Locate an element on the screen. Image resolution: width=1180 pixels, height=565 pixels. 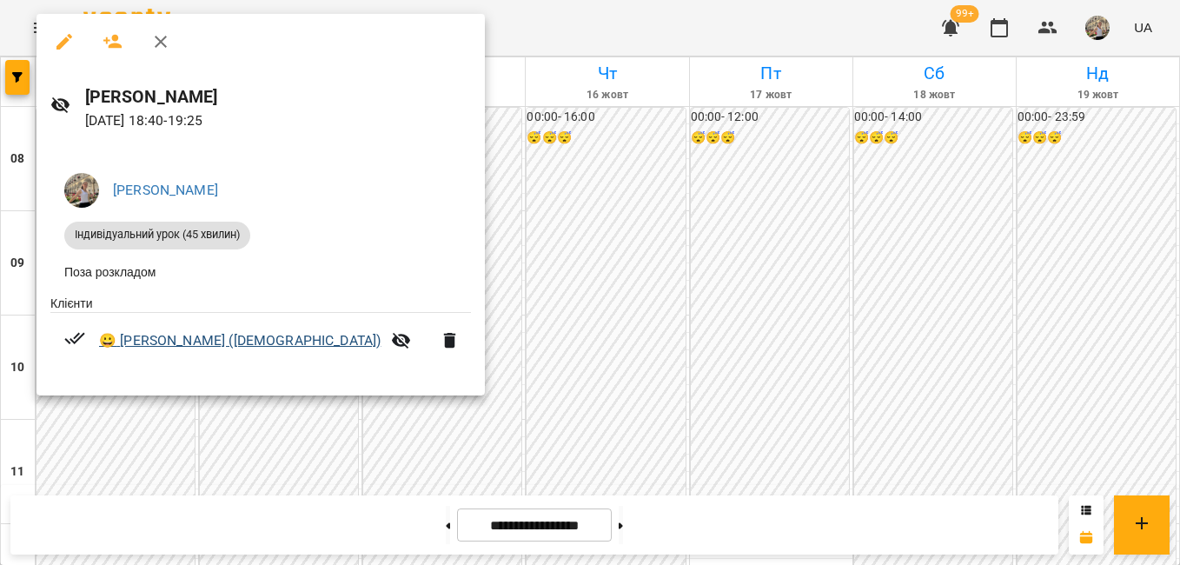
svg: Візит сплачено is located at coordinates (75, 338).